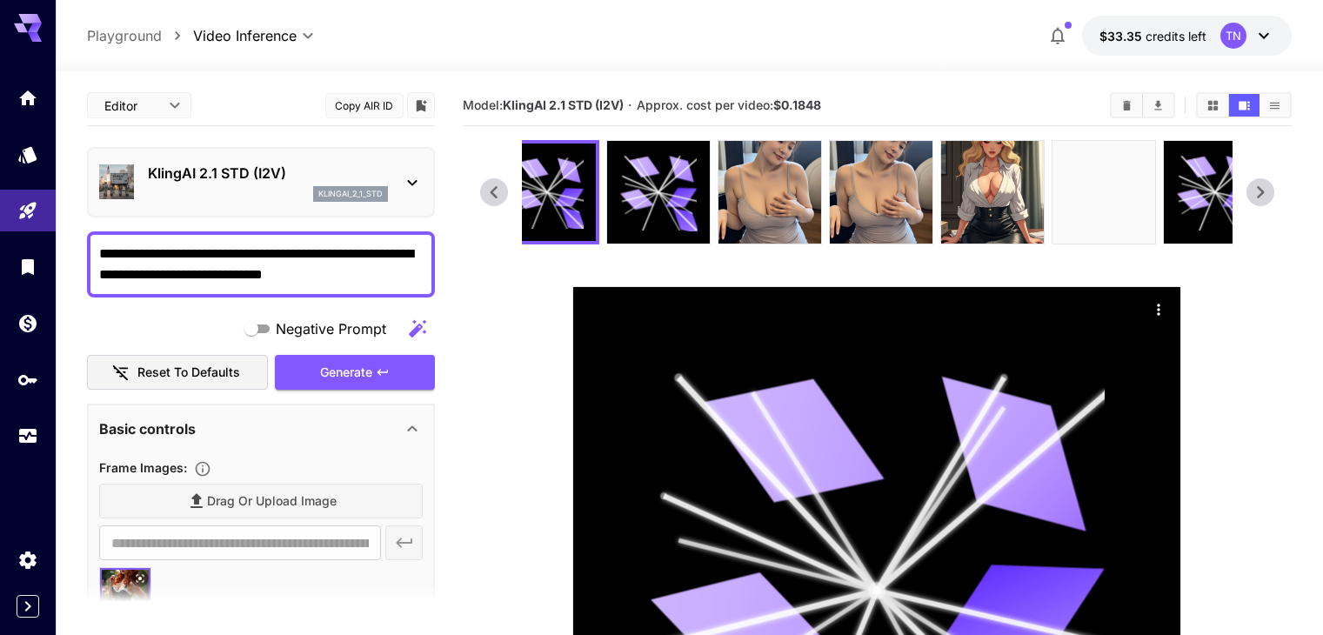 This screenshot has height=635, width=1323. I want to click on b: $0.1848, so click(797, 104).